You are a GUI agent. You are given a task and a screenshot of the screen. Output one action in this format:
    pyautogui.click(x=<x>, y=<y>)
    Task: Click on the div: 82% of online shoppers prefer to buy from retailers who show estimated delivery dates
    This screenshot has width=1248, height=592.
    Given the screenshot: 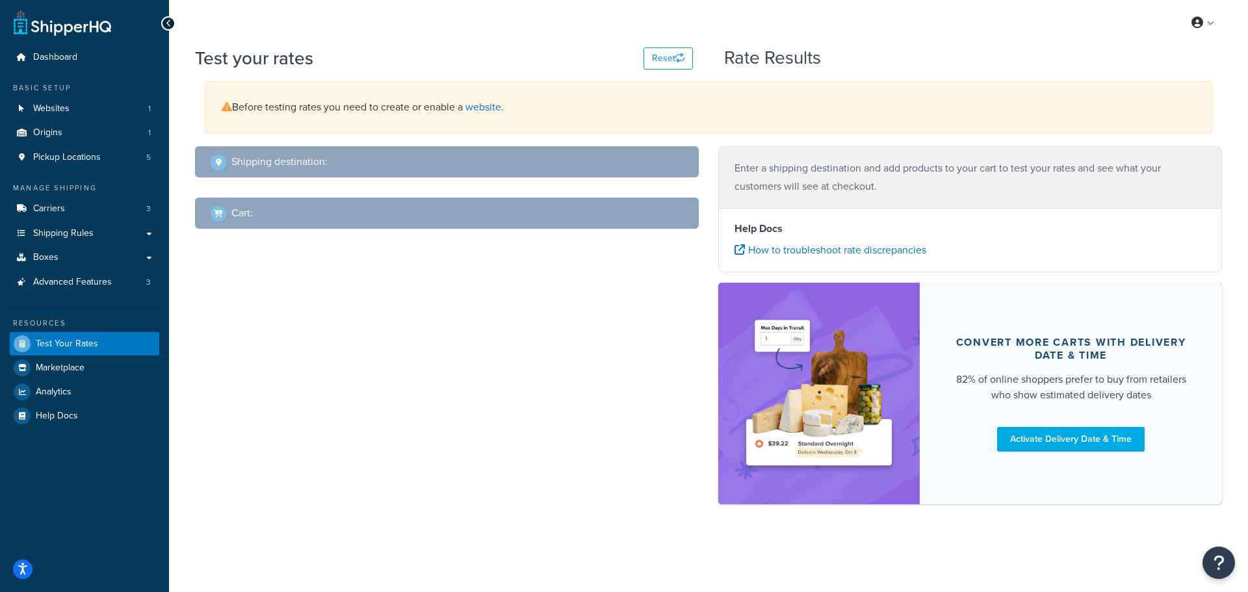 What is the action you would take?
    pyautogui.click(x=1071, y=387)
    